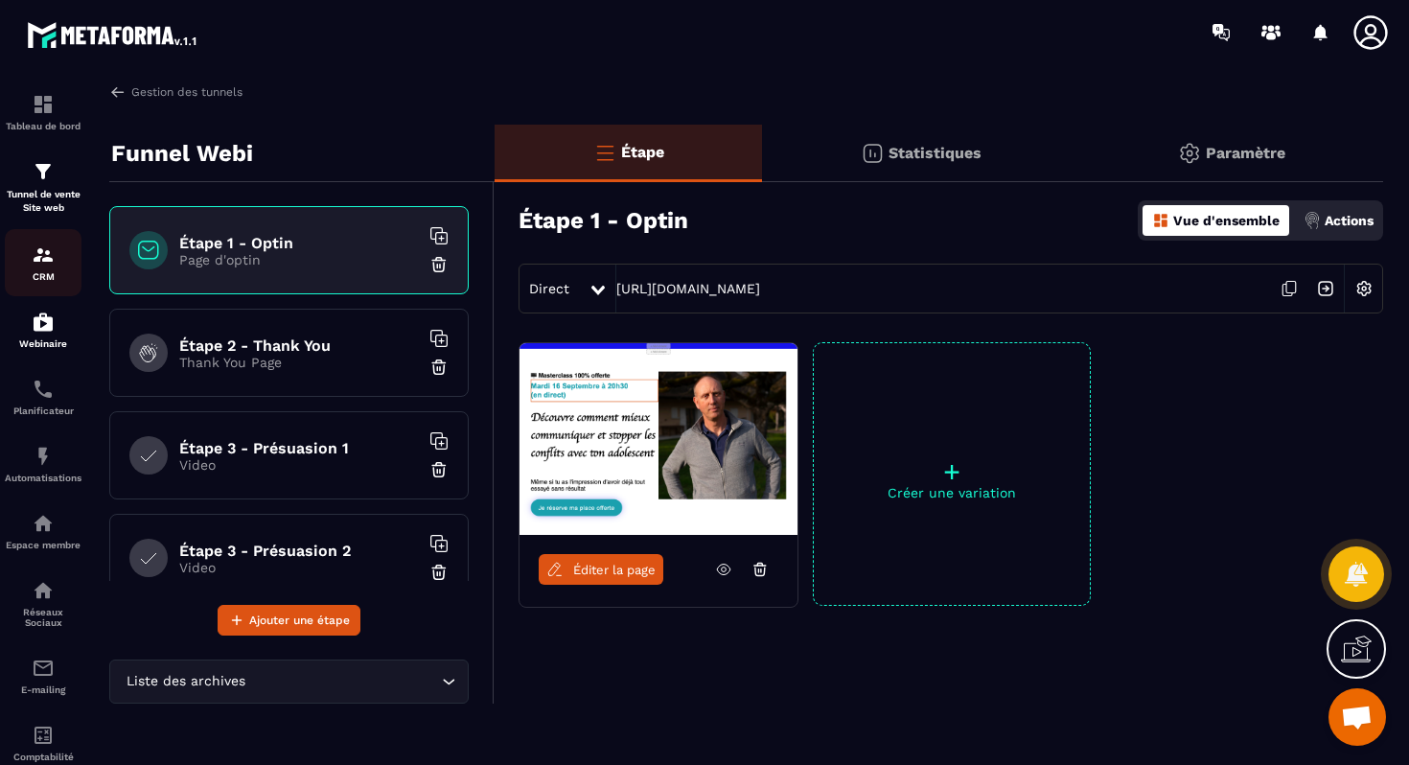  Describe the element at coordinates (43, 276) in the screenshot. I see `p: CRM` at that location.